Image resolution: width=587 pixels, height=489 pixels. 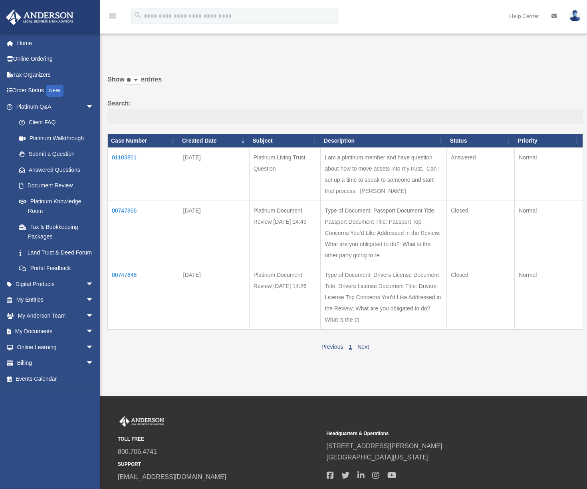 I want to click on a: 800.706.4741, so click(x=137, y=452).